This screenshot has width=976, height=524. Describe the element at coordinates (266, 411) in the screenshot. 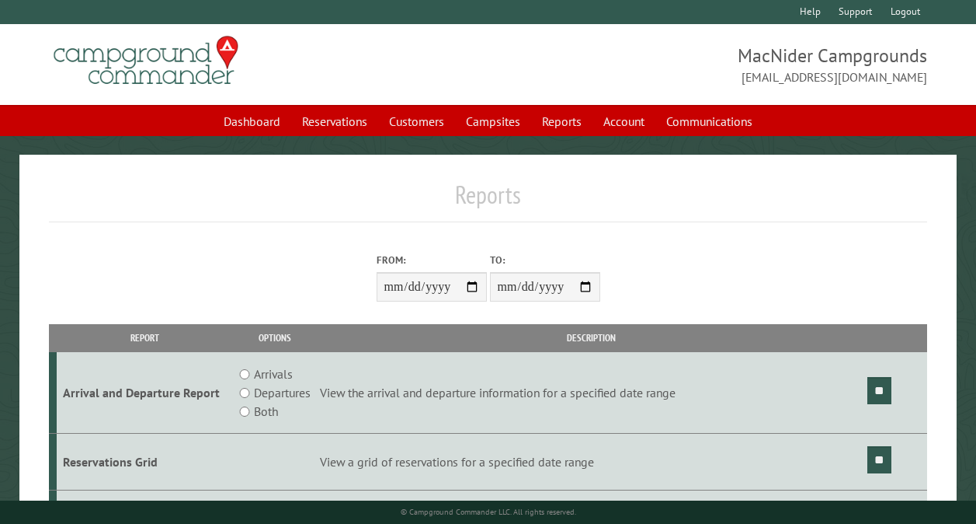

I see `label: Both` at that location.